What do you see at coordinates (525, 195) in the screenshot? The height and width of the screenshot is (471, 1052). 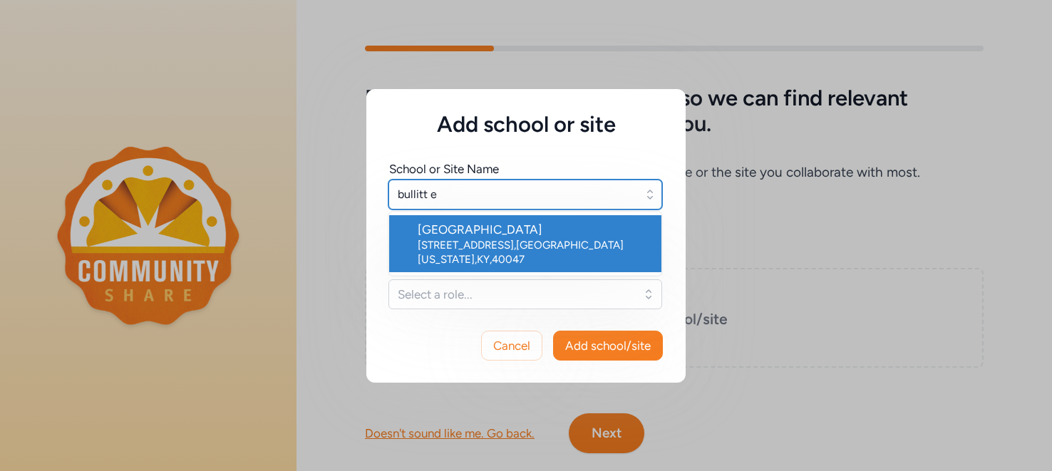 I see `input: Enter school name...` at bounding box center [525, 195].